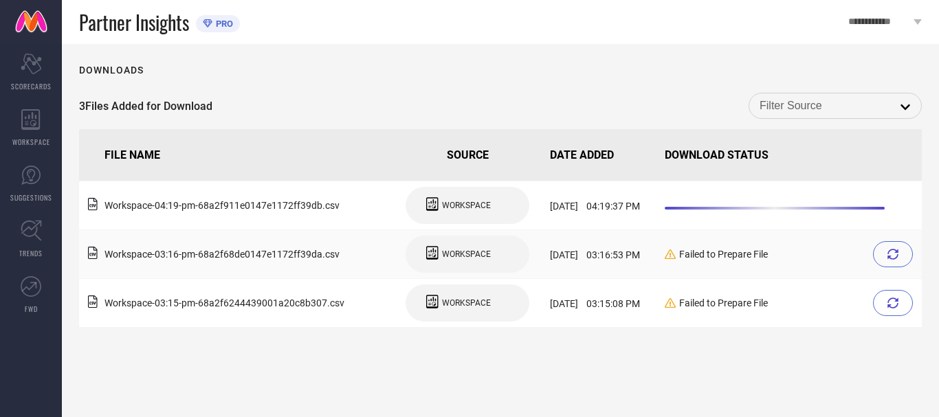 This screenshot has width=939, height=417. I want to click on span: TRENDS, so click(31, 253).